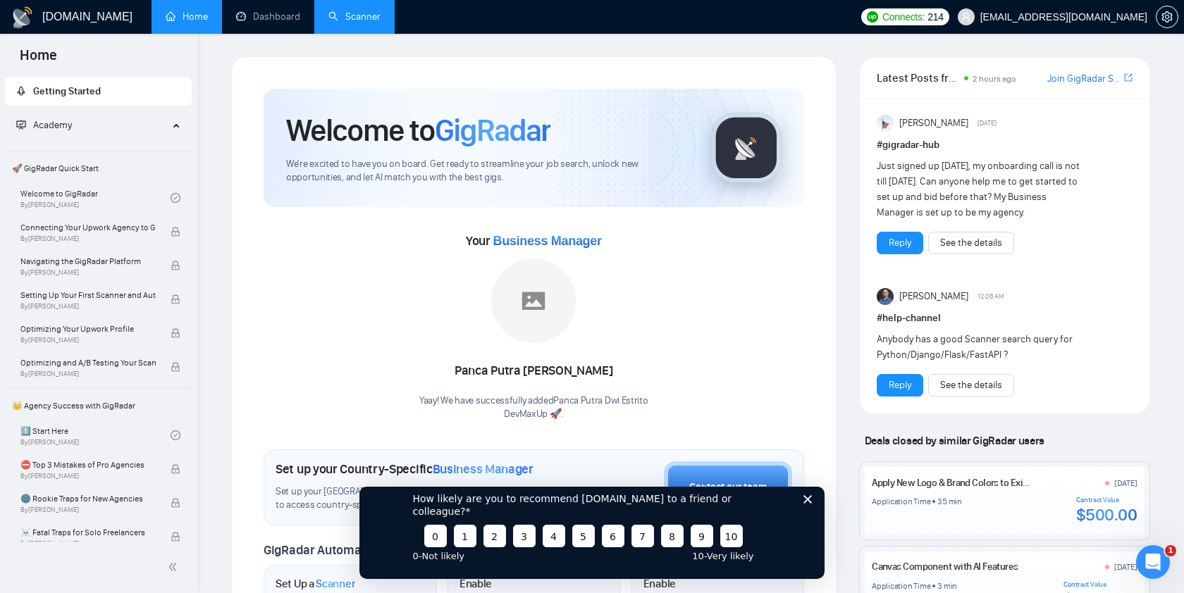  I want to click on span: Connects:, so click(903, 17).